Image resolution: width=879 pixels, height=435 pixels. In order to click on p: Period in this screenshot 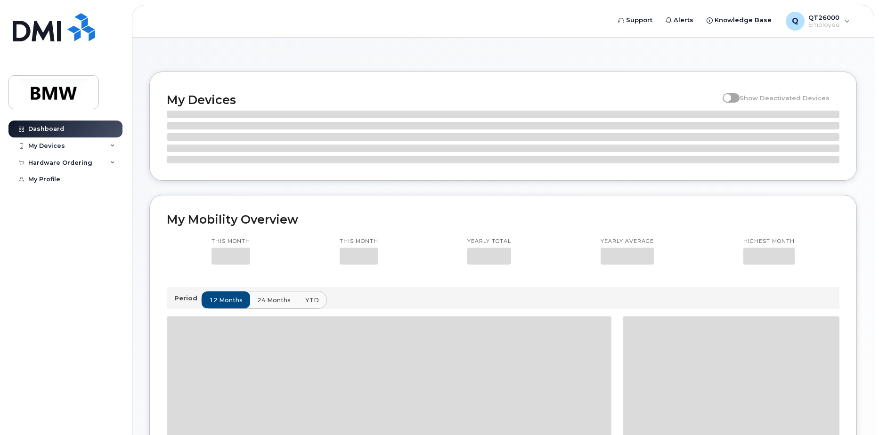, I will do `click(188, 298)`.